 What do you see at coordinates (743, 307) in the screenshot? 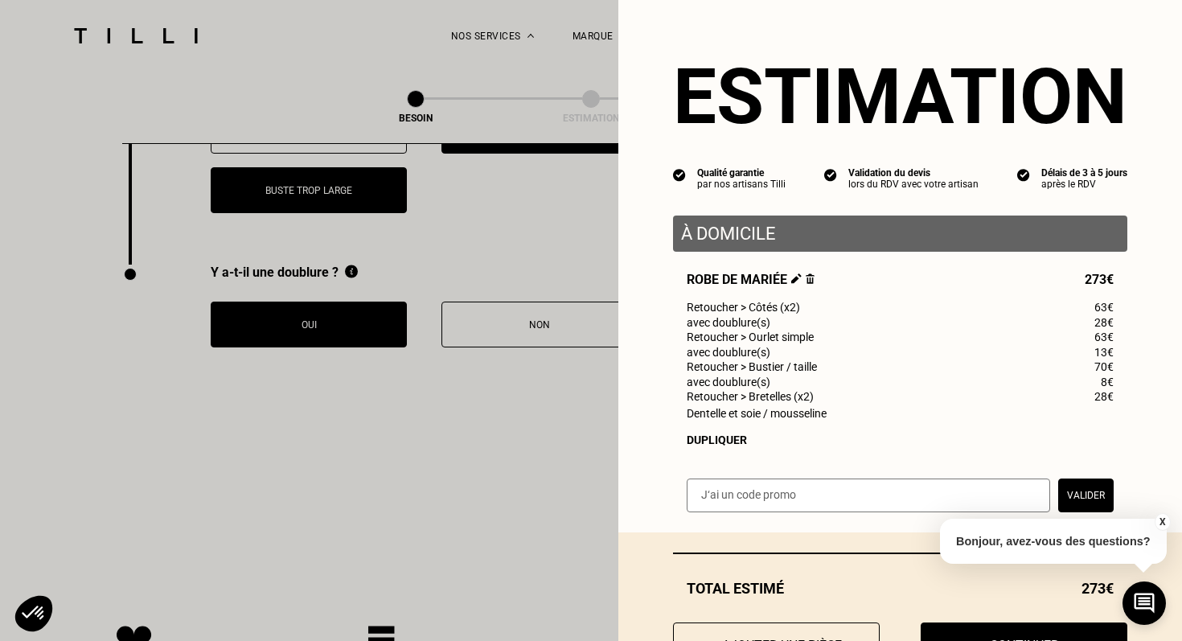
I see `span: Retoucher > Côtés (x2)` at bounding box center [743, 307].